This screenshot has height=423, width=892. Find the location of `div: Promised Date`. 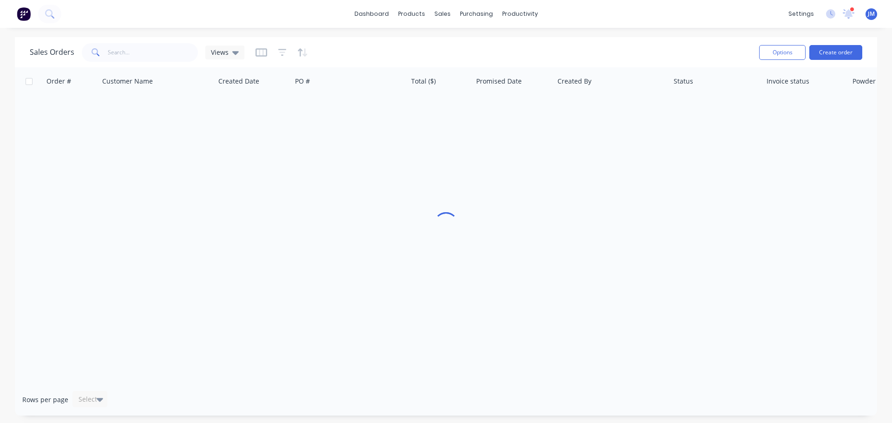

div: Promised Date is located at coordinates (499, 81).